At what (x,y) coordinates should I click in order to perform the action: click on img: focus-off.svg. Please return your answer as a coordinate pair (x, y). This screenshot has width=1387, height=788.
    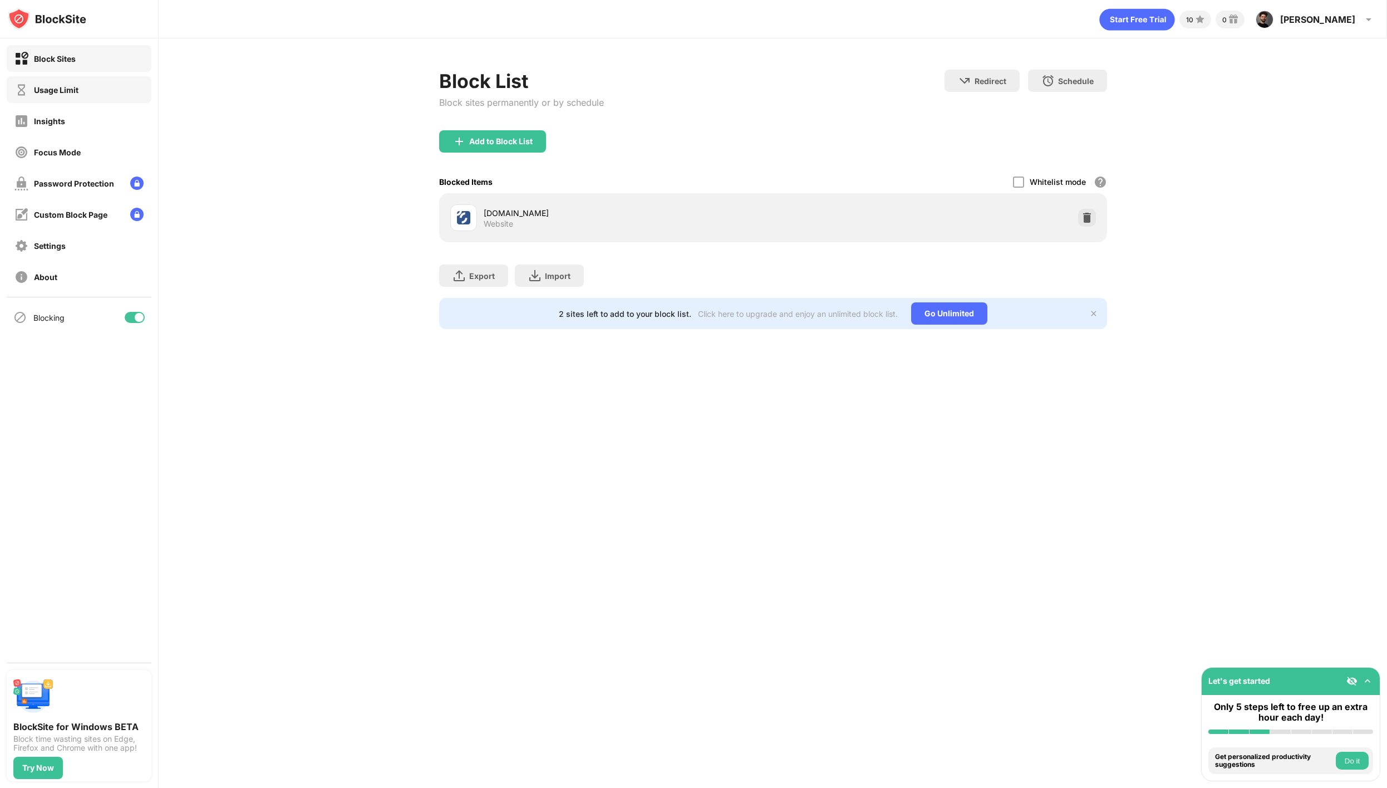
    Looking at the image, I should click on (21, 152).